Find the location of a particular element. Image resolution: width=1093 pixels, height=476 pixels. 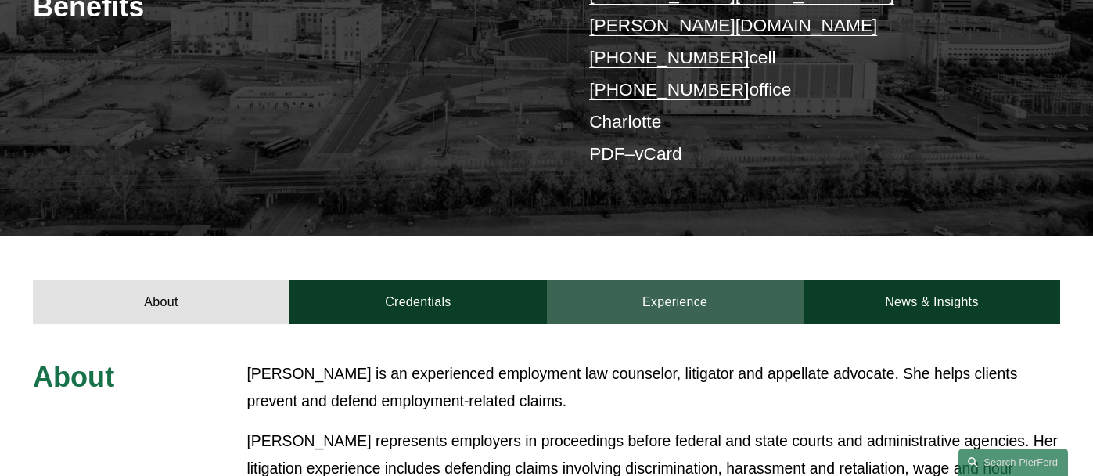

a: Credentials is located at coordinates (418, 302).